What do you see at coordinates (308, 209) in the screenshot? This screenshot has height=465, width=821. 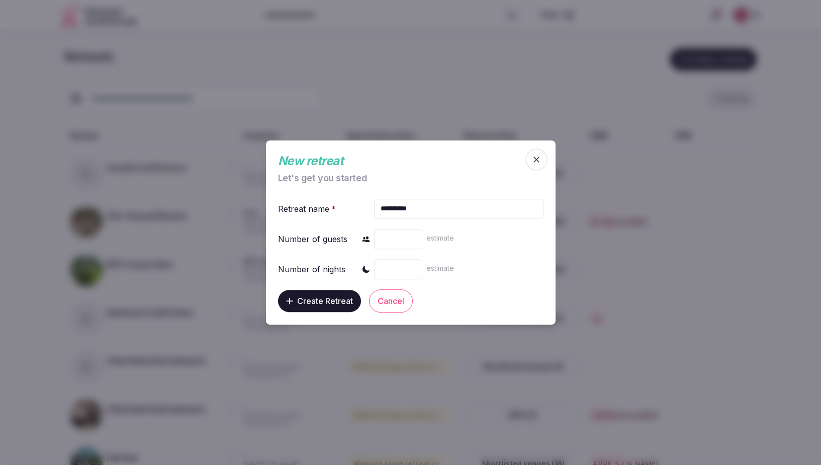 I see `div: Retreat name` at bounding box center [308, 209].